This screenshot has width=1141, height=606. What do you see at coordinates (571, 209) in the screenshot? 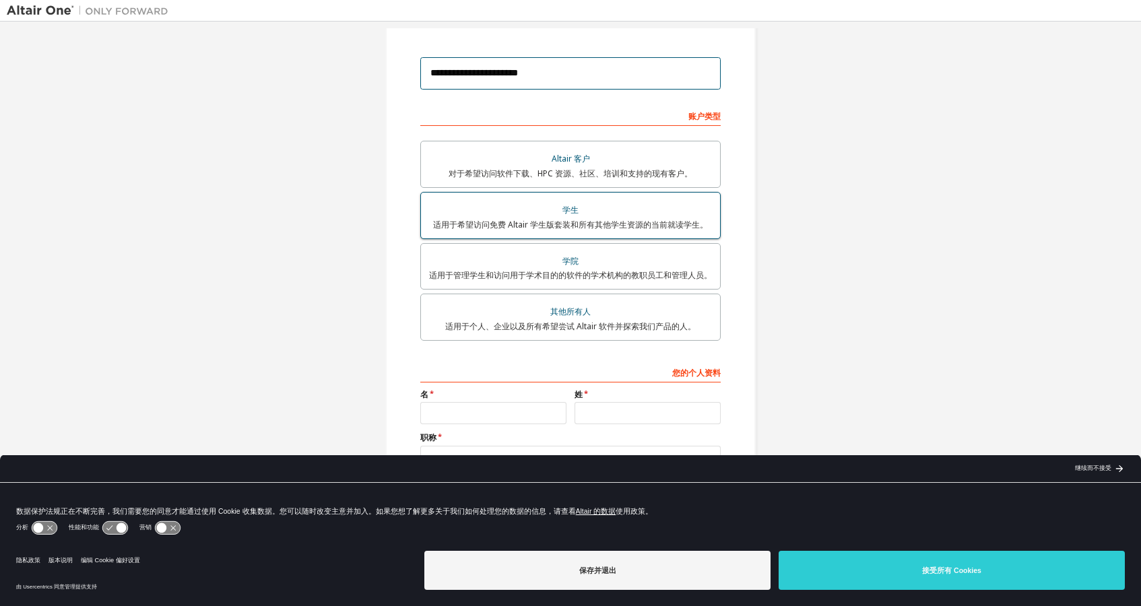
I see `font: 学生` at bounding box center [571, 209].